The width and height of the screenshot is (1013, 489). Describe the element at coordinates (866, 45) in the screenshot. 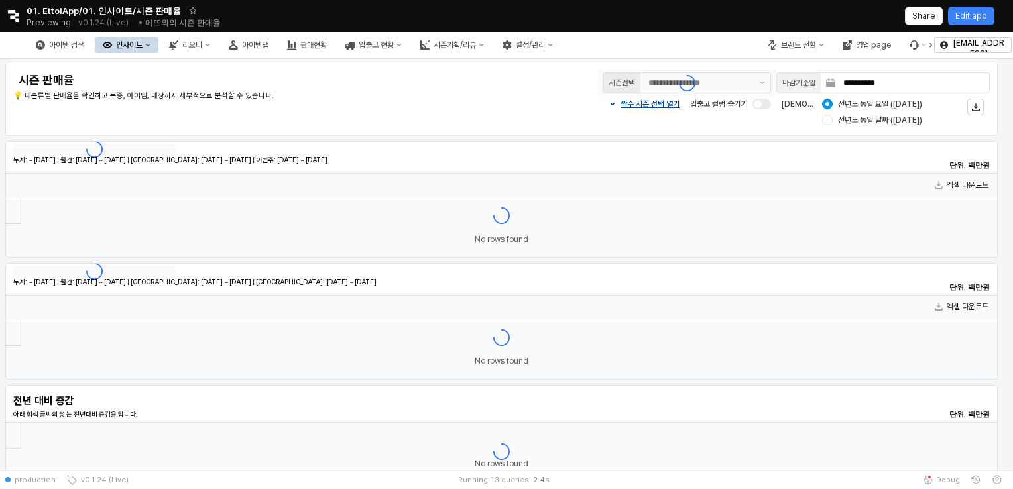

I see `button: 영업 page` at that location.